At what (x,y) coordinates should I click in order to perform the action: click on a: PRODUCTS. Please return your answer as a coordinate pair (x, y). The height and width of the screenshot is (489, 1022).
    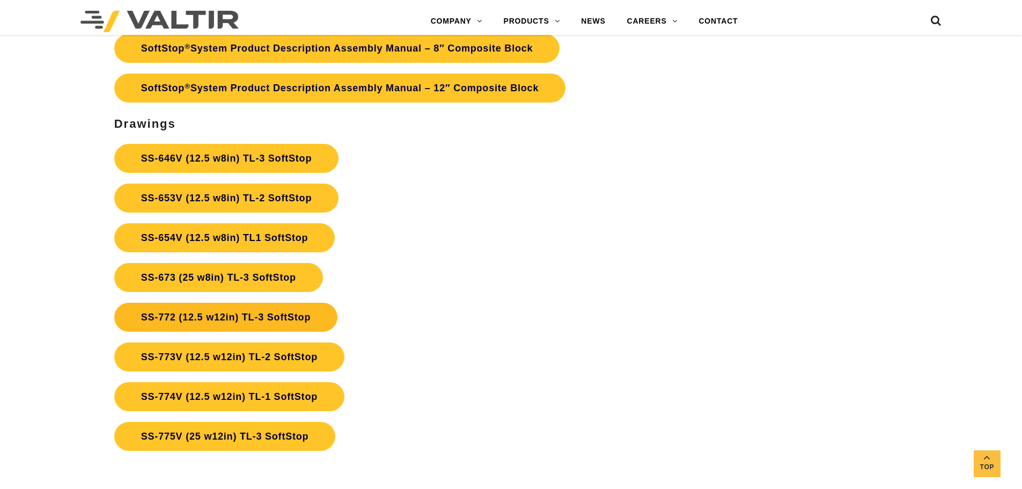
    Looking at the image, I should click on (532, 21).